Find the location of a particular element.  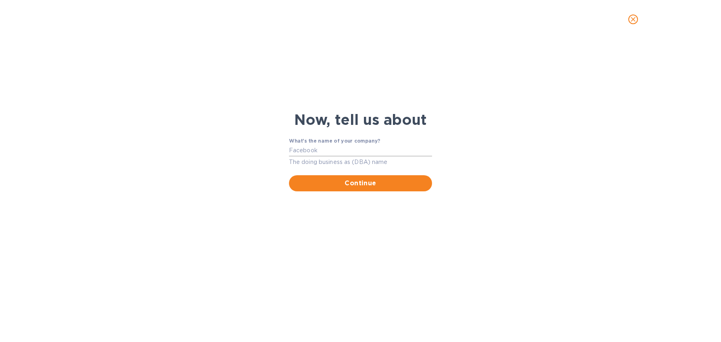

button: close is located at coordinates (634, 19).